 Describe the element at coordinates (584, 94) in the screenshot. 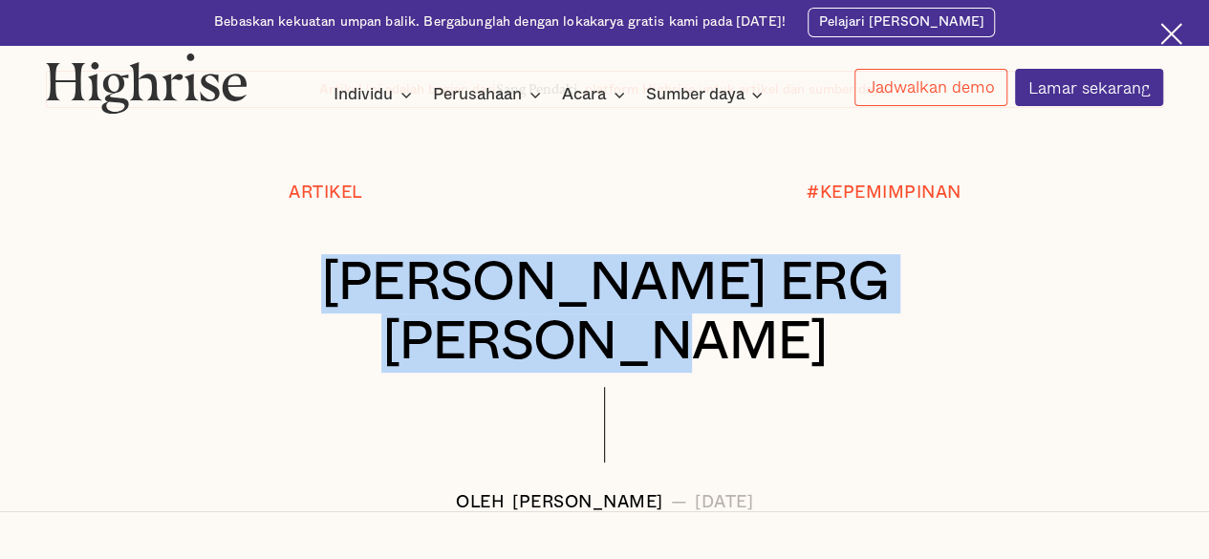

I see `font: Acara` at that location.